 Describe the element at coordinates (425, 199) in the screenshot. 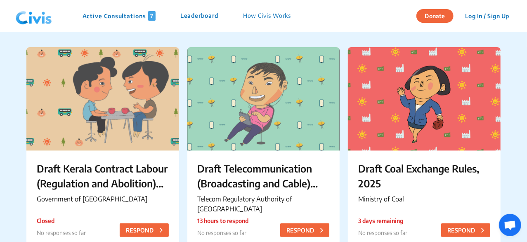

I see `p: Ministry of Coal` at that location.